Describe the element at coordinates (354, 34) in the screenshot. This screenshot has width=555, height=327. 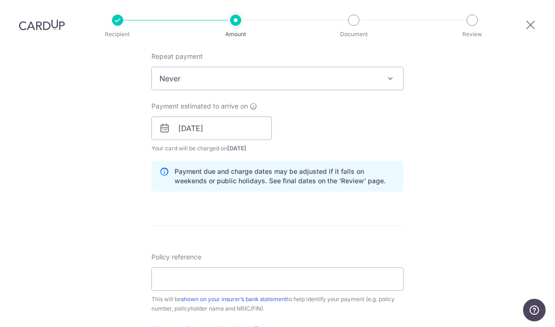
I see `p: Document` at that location.